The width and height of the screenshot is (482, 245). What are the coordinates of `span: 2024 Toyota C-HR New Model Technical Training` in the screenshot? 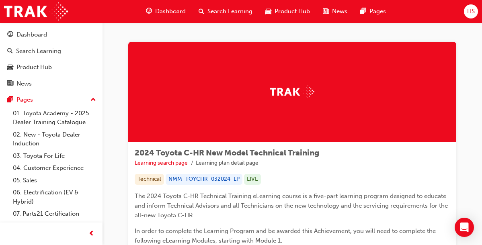 It's located at (227, 153).